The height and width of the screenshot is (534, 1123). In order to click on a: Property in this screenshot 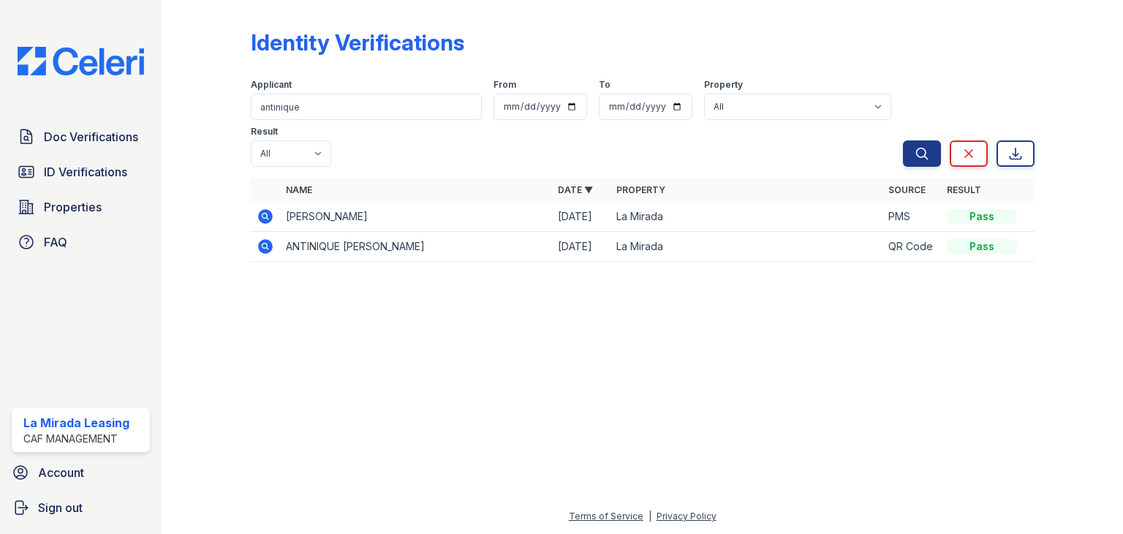, I will do `click(640, 189)`.